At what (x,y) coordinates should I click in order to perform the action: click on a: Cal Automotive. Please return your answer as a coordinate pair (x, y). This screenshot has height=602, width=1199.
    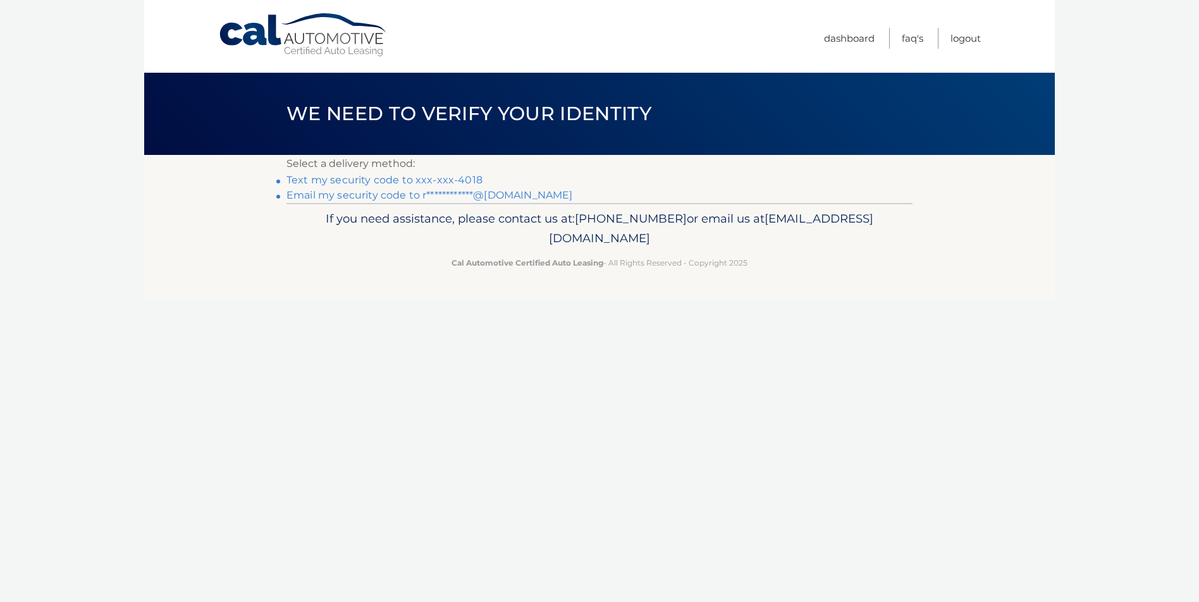
    Looking at the image, I should click on (304, 35).